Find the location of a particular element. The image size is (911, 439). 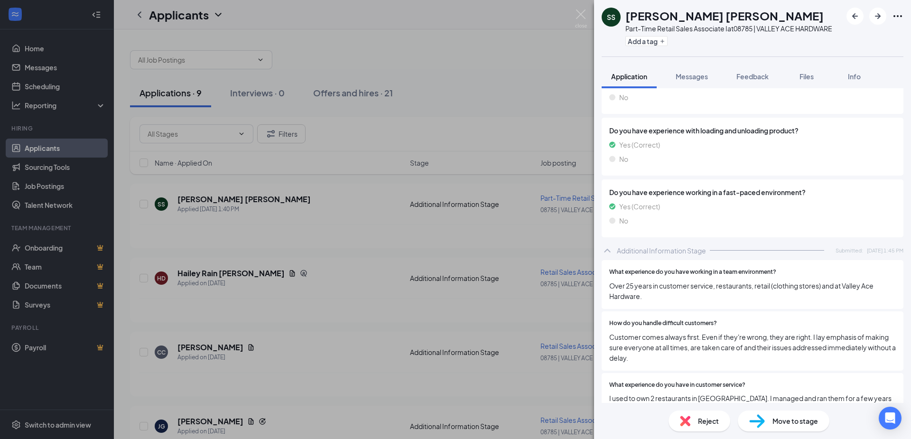

span: Application is located at coordinates (629, 76).